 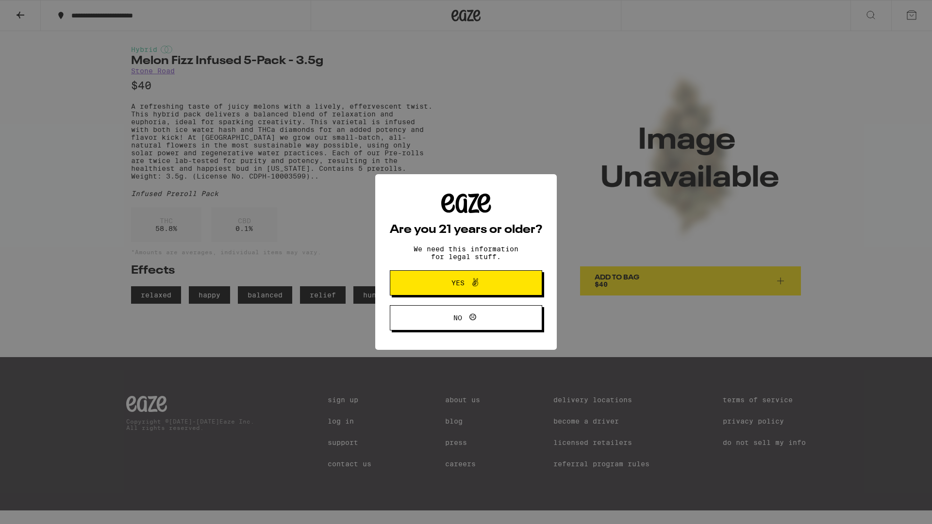 I want to click on button: Yes, so click(x=466, y=283).